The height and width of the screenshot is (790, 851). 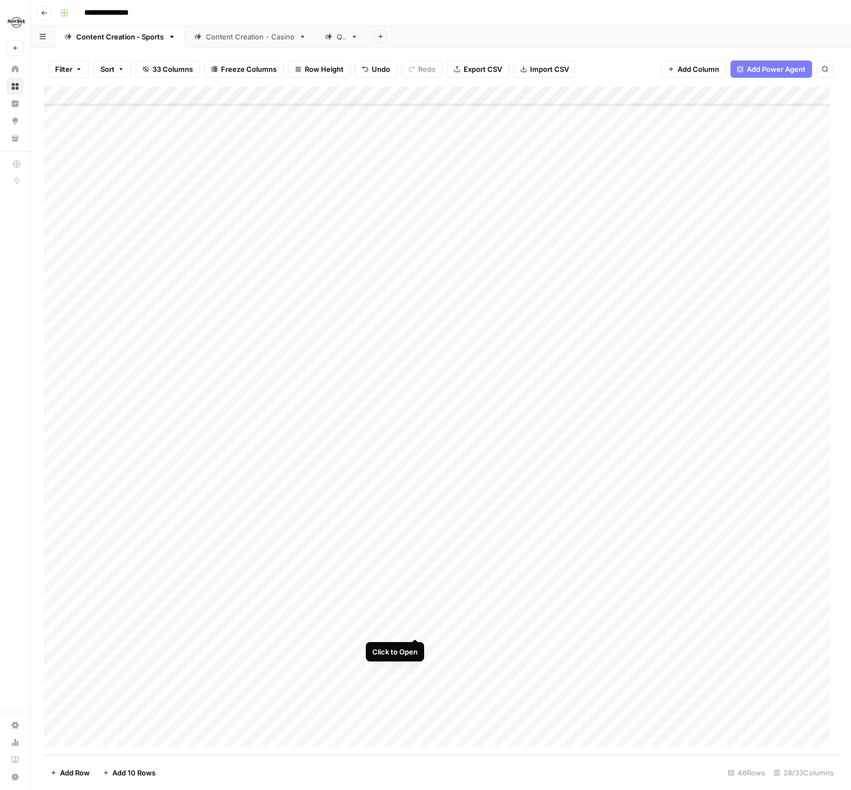 What do you see at coordinates (341, 37) in the screenshot?
I see `a: QA` at bounding box center [341, 37].